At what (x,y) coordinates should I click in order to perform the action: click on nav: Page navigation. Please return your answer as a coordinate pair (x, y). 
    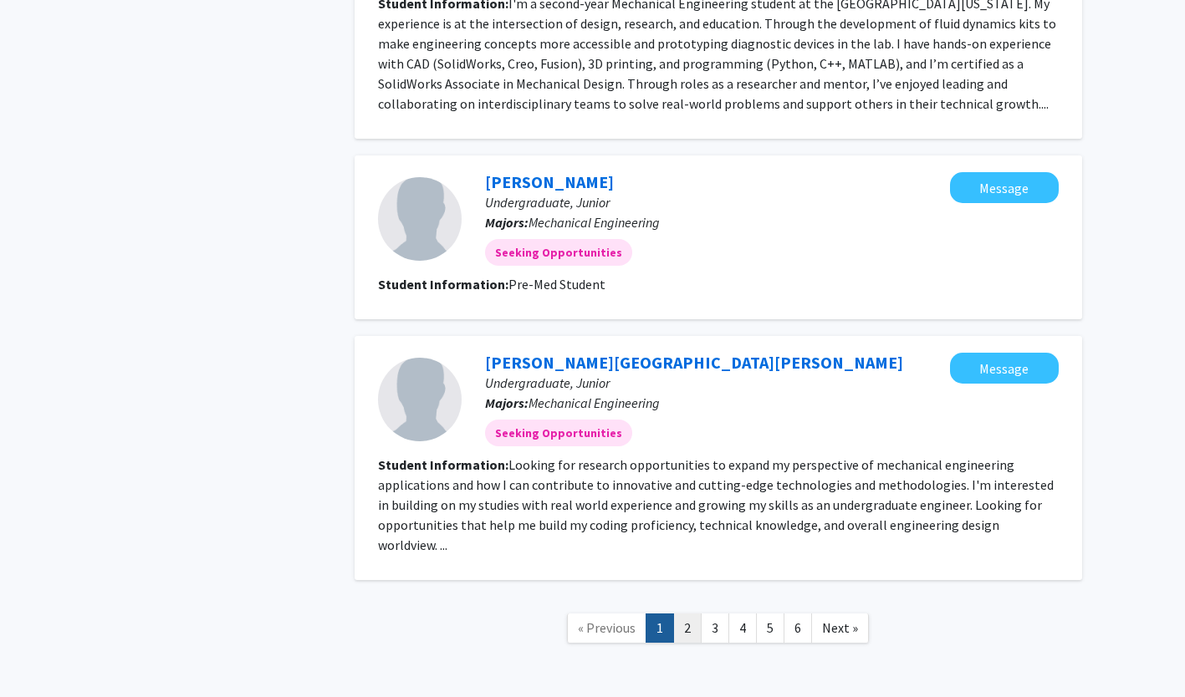
    Looking at the image, I should click on (718, 630).